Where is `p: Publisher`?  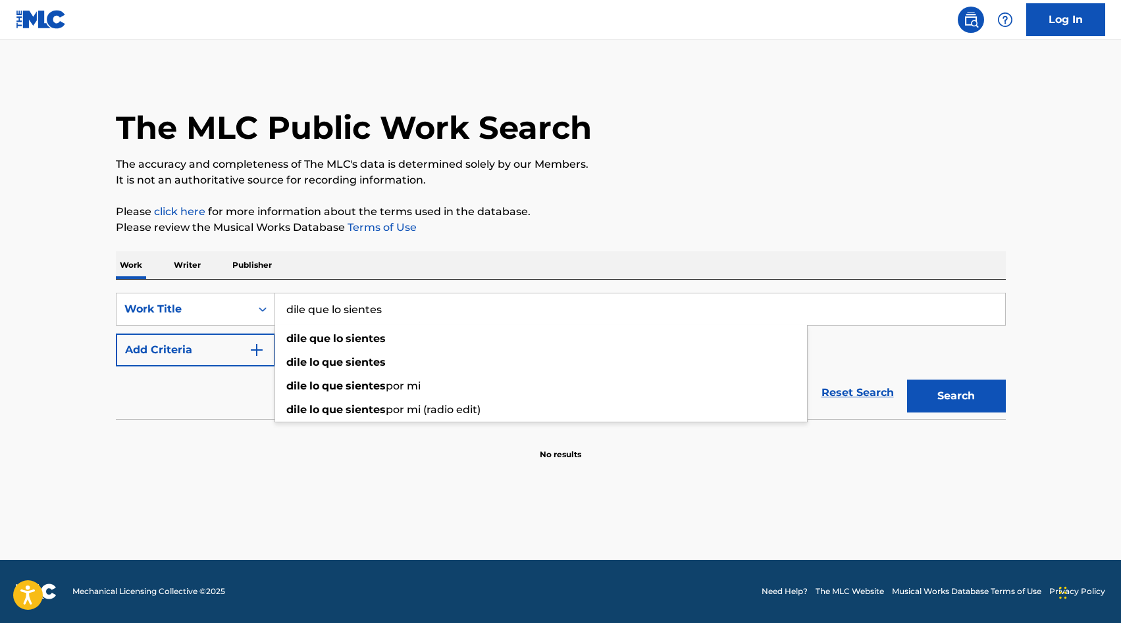 p: Publisher is located at coordinates (252, 265).